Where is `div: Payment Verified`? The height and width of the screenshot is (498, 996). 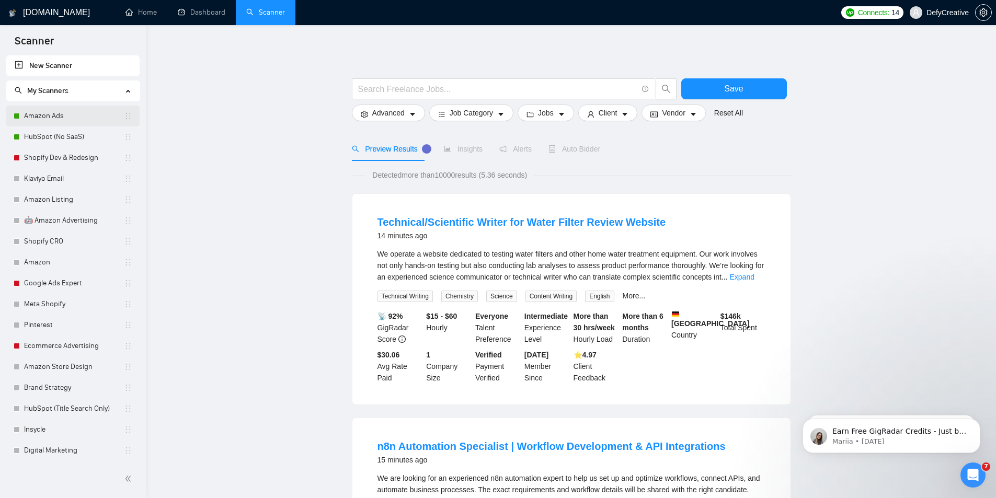 div: Payment Verified is located at coordinates (498, 366).